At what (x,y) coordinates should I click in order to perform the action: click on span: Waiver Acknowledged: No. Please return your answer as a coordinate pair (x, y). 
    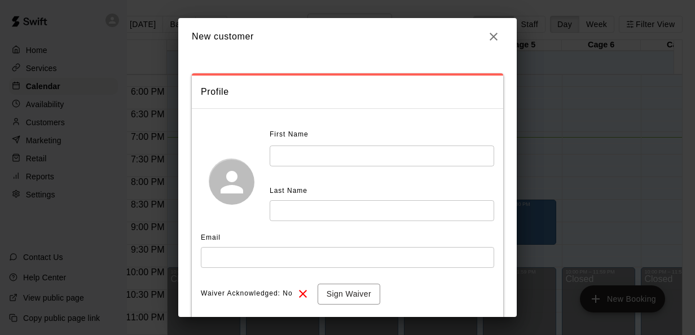
    Looking at the image, I should click on (247, 294).